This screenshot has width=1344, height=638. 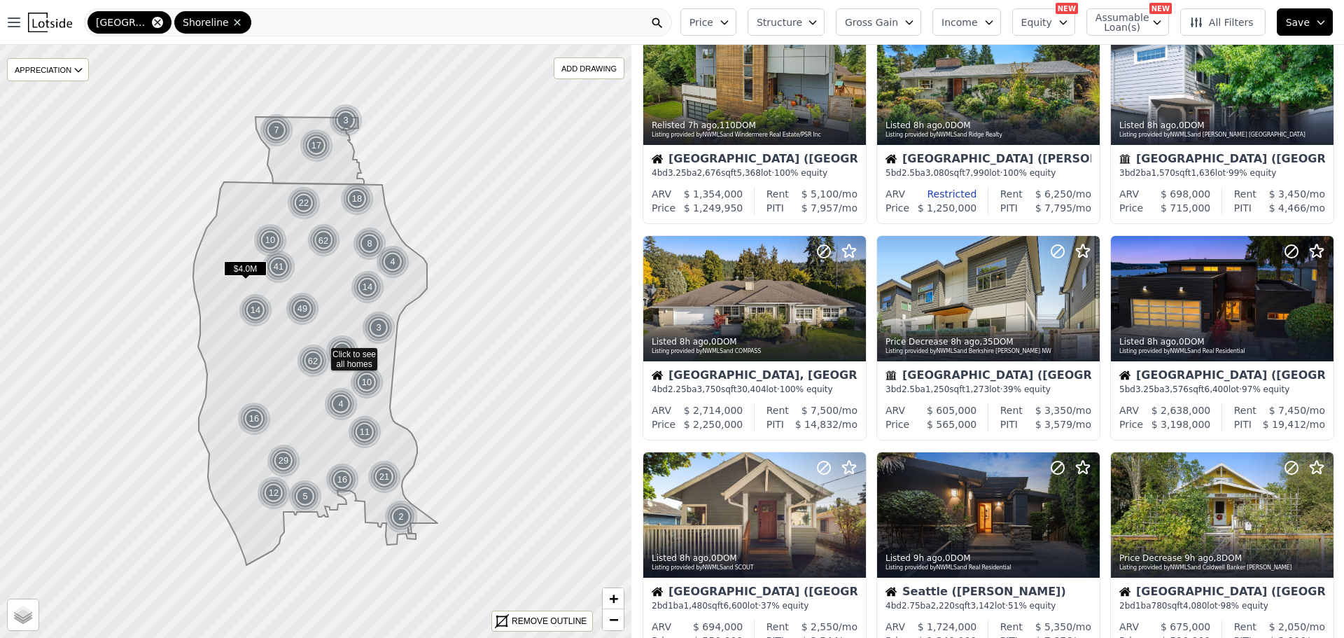 What do you see at coordinates (960, 22) in the screenshot?
I see `span: Income` at bounding box center [960, 22].